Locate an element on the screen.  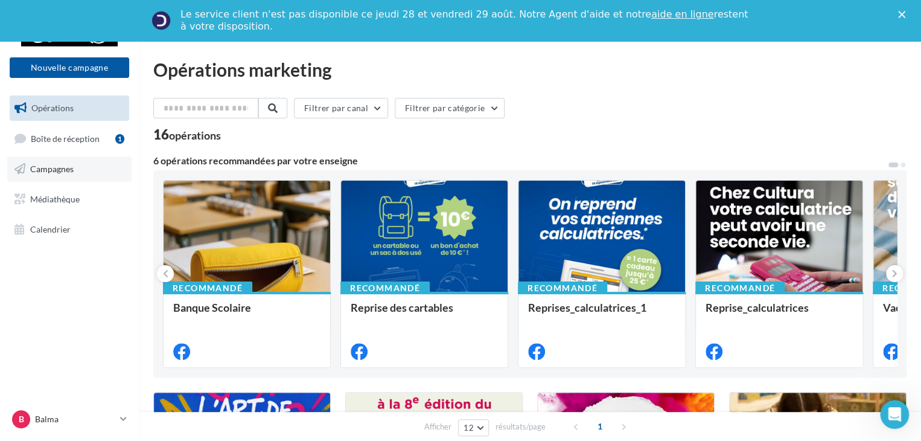
div: 16 is located at coordinates (187, 135).